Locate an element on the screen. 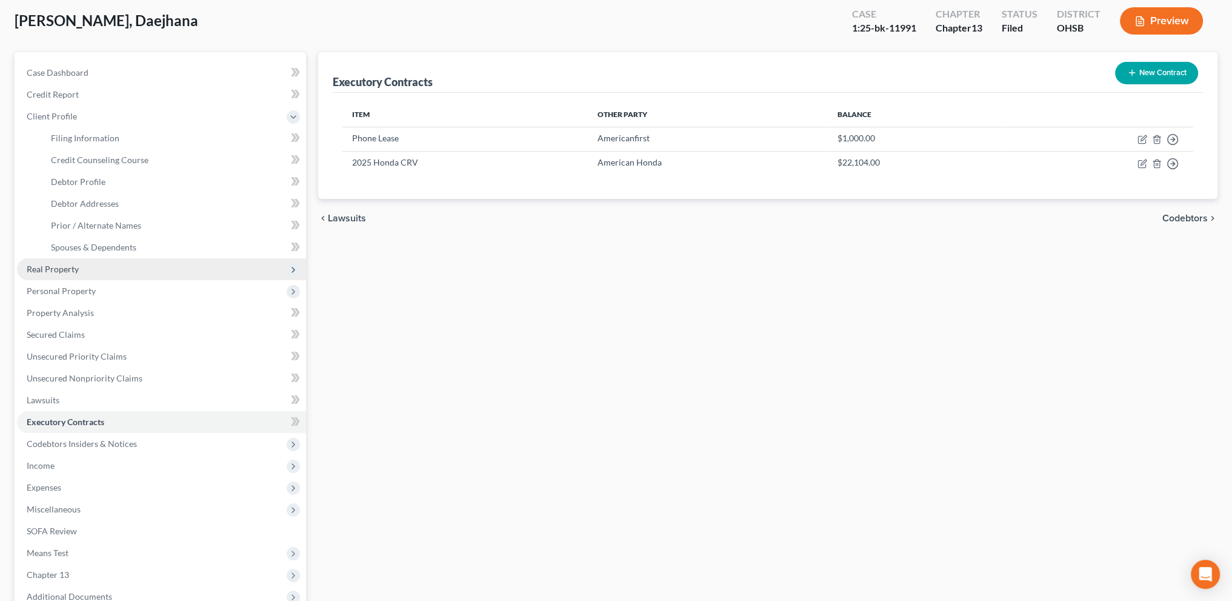  td: $1,000.00 is located at coordinates (917, 139).